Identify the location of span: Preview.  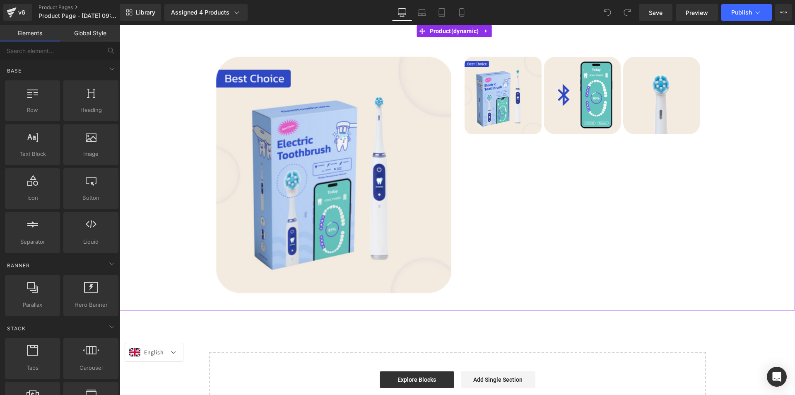
(697, 12).